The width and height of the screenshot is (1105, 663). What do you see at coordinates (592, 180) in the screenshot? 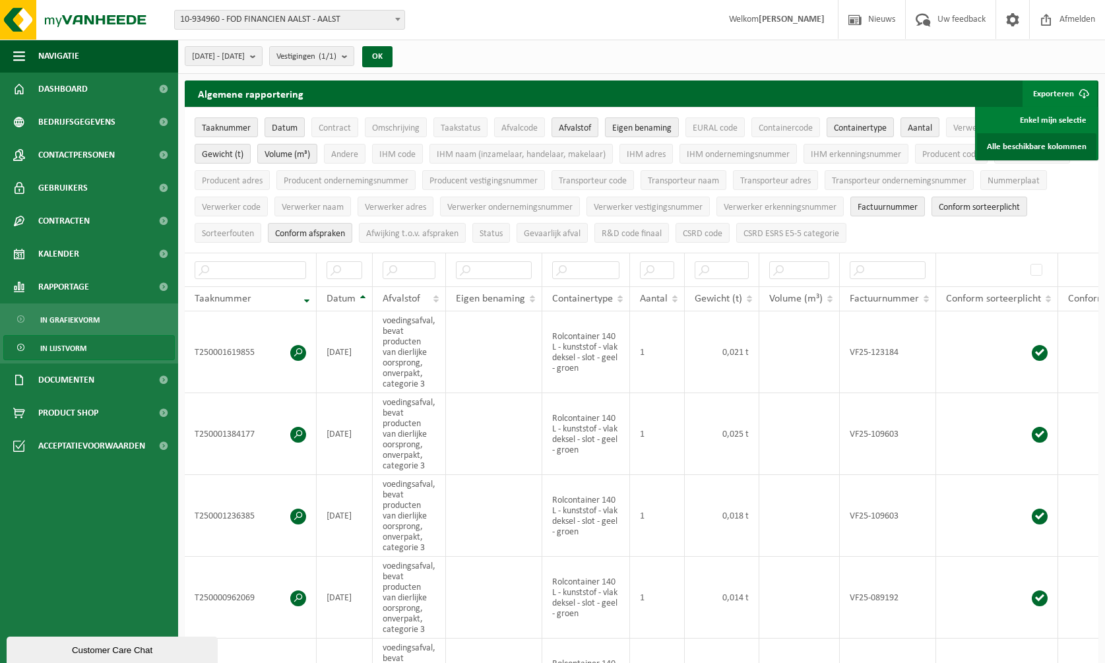
I see `button: Transporteur codeTransporteur code: Activate to sort` at bounding box center [592, 180].